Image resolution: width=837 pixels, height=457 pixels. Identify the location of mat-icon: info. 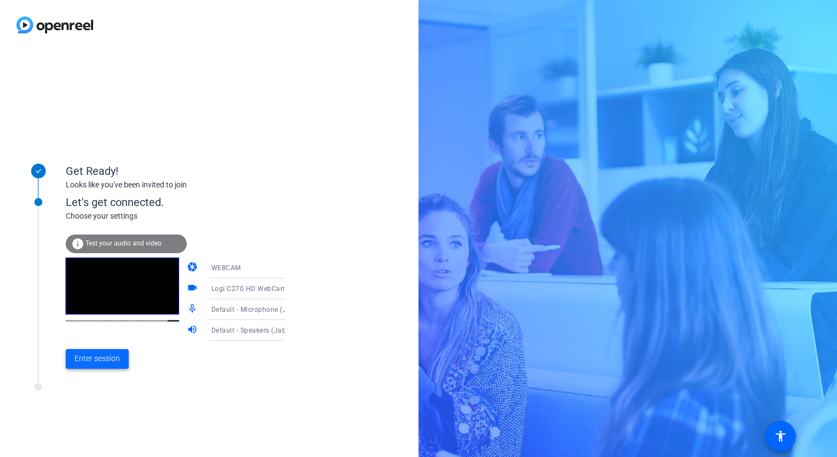
(78, 244).